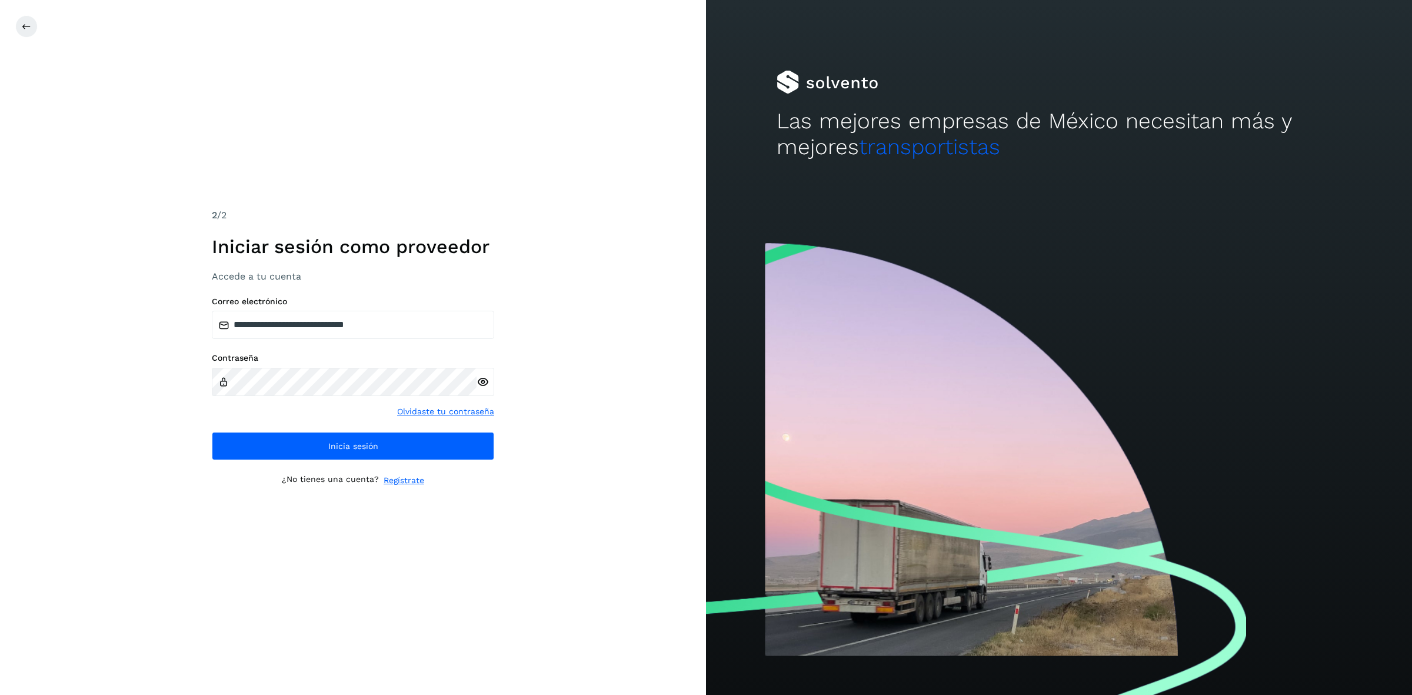 The height and width of the screenshot is (695, 1412). Describe the element at coordinates (330, 480) in the screenshot. I see `p: ¿No tienes una cuenta?` at that location.